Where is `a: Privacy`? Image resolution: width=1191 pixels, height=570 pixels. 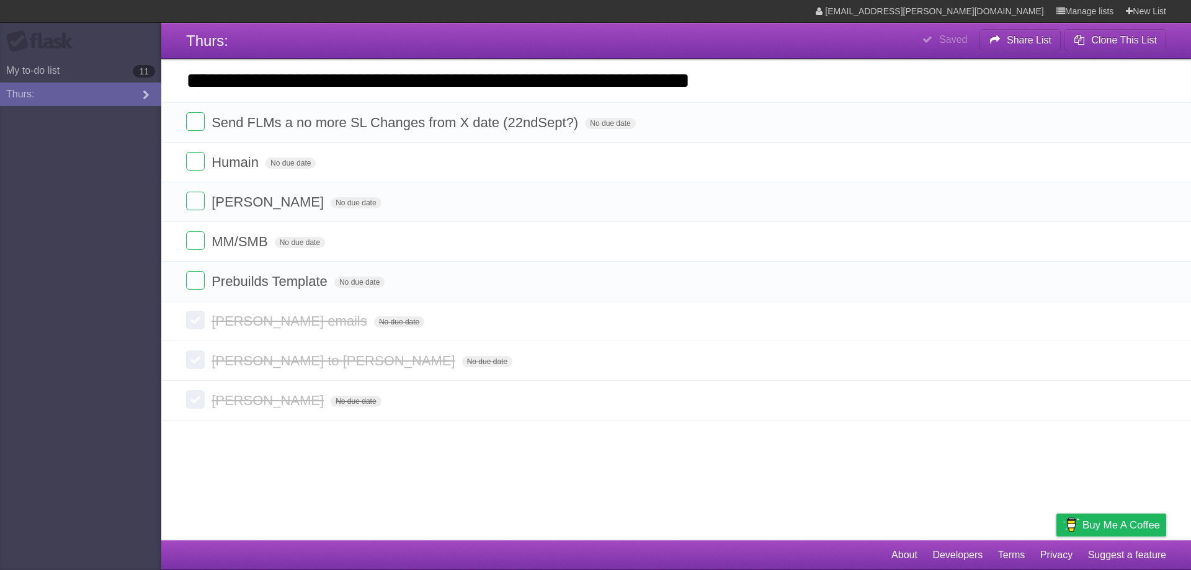
a: Privacy is located at coordinates (1056, 555).